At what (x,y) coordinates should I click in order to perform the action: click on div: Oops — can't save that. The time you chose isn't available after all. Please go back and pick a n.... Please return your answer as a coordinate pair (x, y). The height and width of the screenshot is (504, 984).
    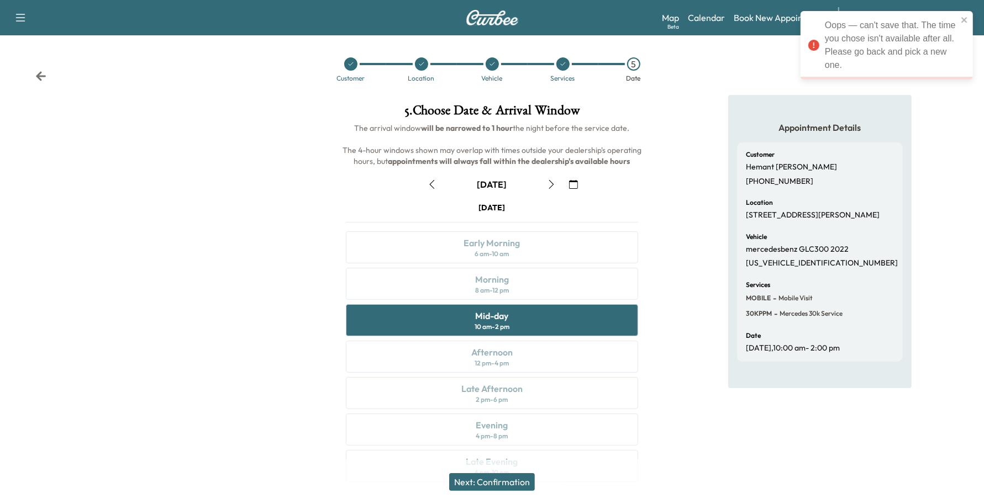
    Looking at the image, I should click on (891, 45).